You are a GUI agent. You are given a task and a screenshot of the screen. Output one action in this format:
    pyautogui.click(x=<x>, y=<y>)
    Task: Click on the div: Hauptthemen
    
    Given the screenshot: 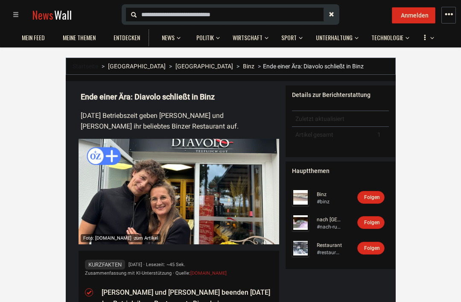 What is the action you would take?
    pyautogui.click(x=341, y=171)
    